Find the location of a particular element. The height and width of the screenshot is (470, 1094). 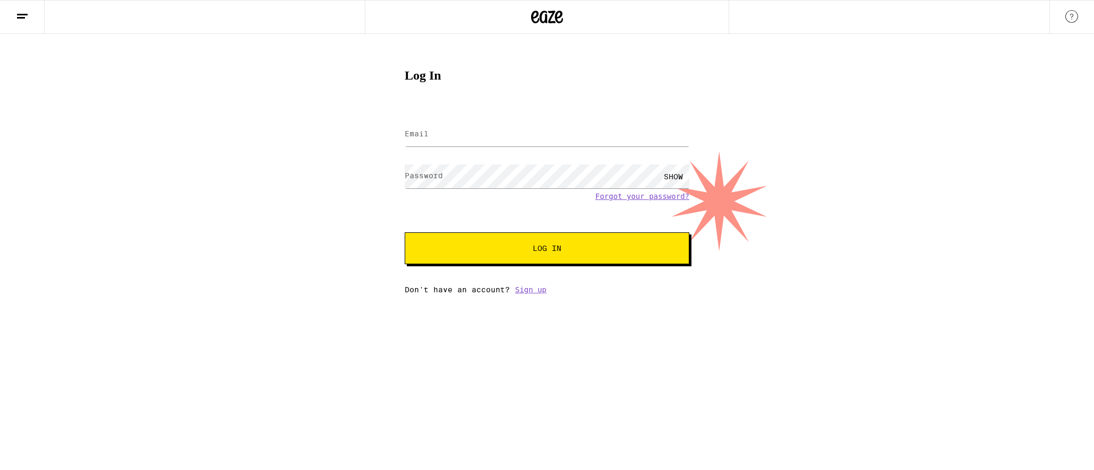

div: Don't have an account? is located at coordinates (547, 290).